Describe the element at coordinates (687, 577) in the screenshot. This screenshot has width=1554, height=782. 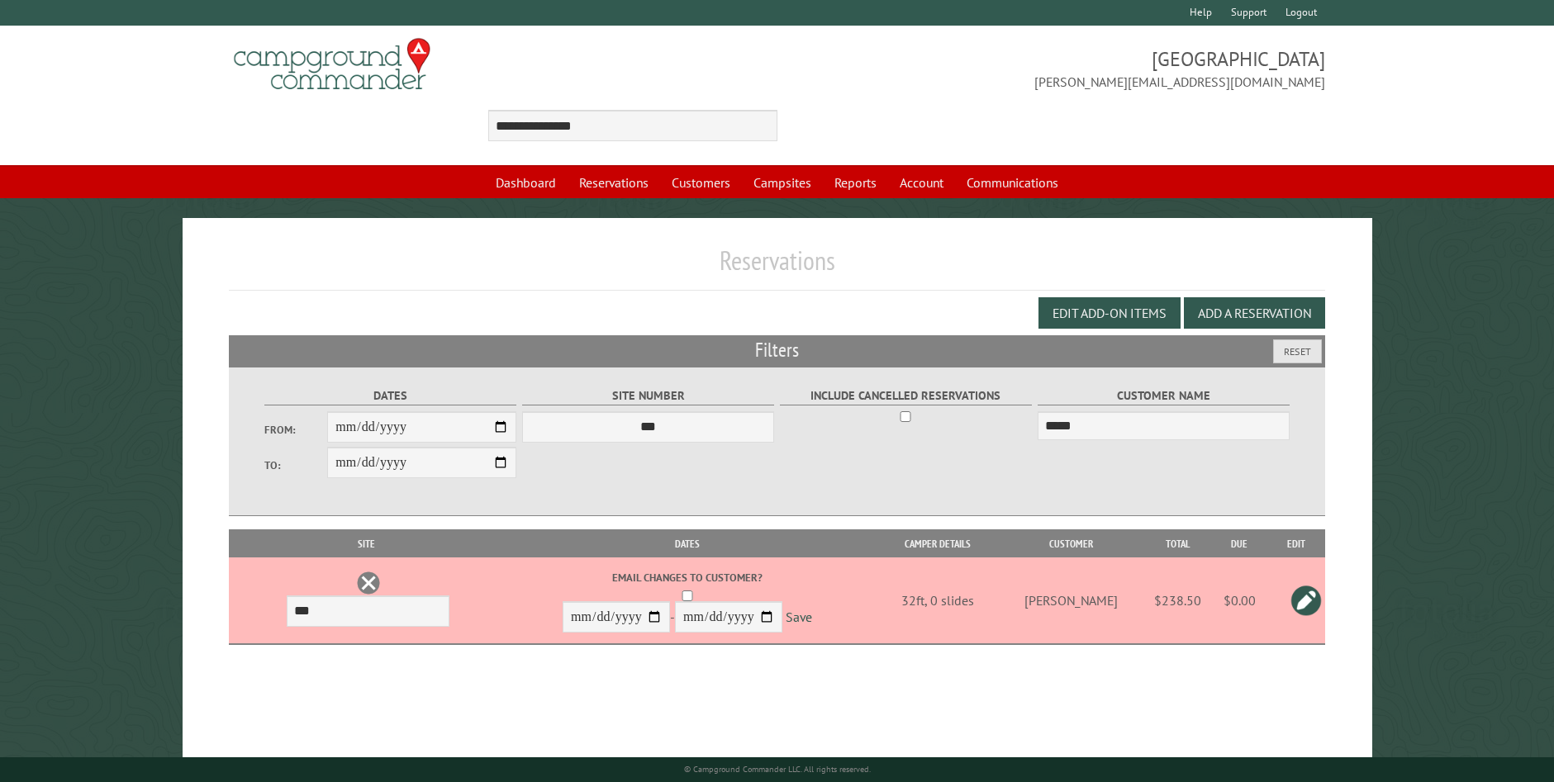
I see `label: Email changes to customer?` at that location.